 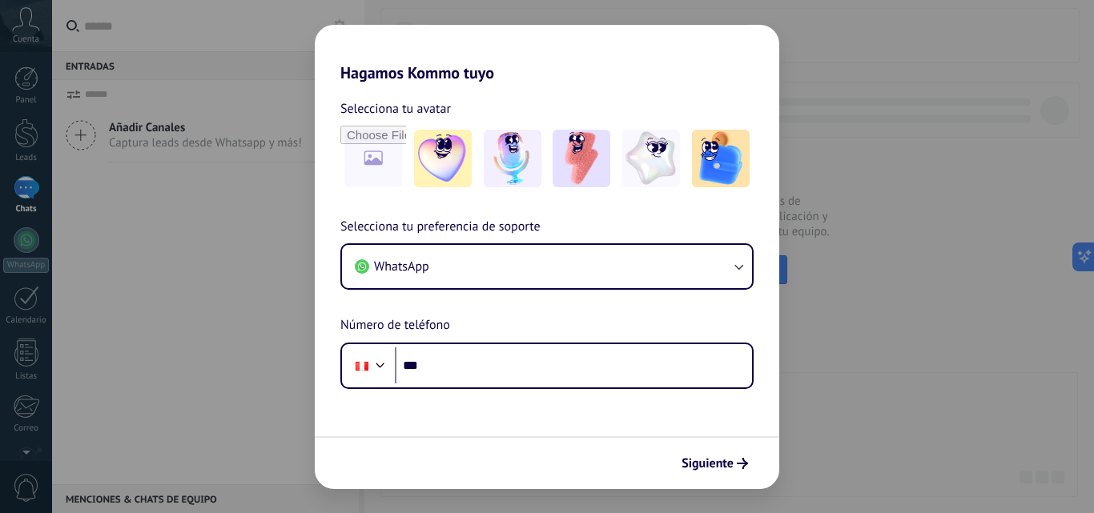 What do you see at coordinates (441, 227) in the screenshot?
I see `span: Selecciona tu preferencia de soporte` at bounding box center [441, 227].